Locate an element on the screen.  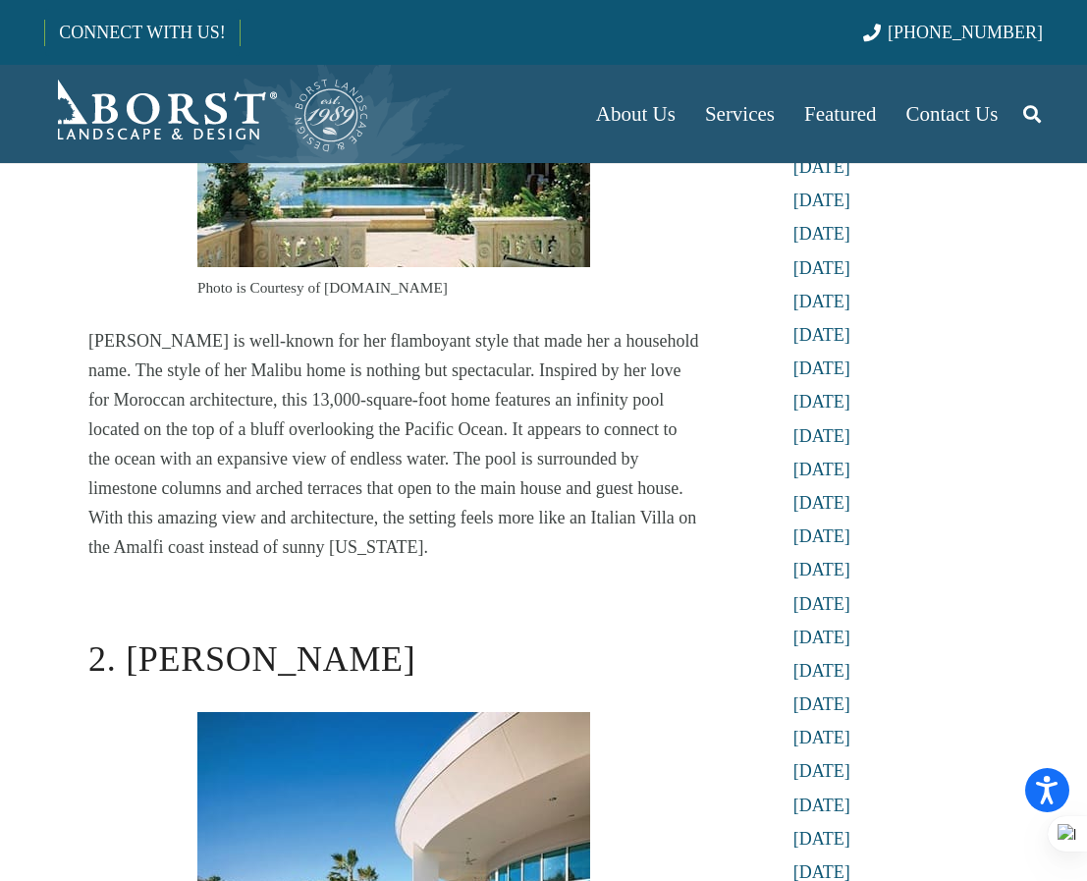
span: Services is located at coordinates (740, 114).